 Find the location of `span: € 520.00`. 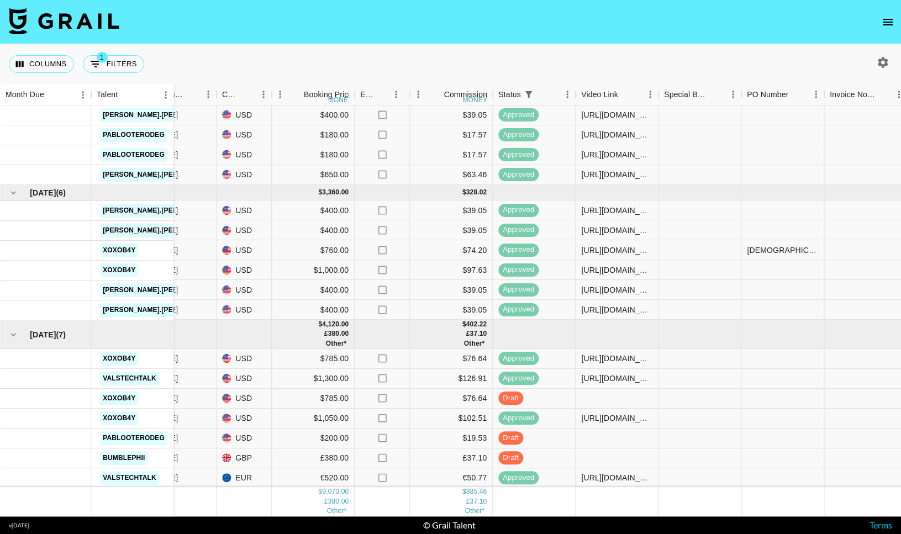

span: € 520.00 is located at coordinates (337, 511).